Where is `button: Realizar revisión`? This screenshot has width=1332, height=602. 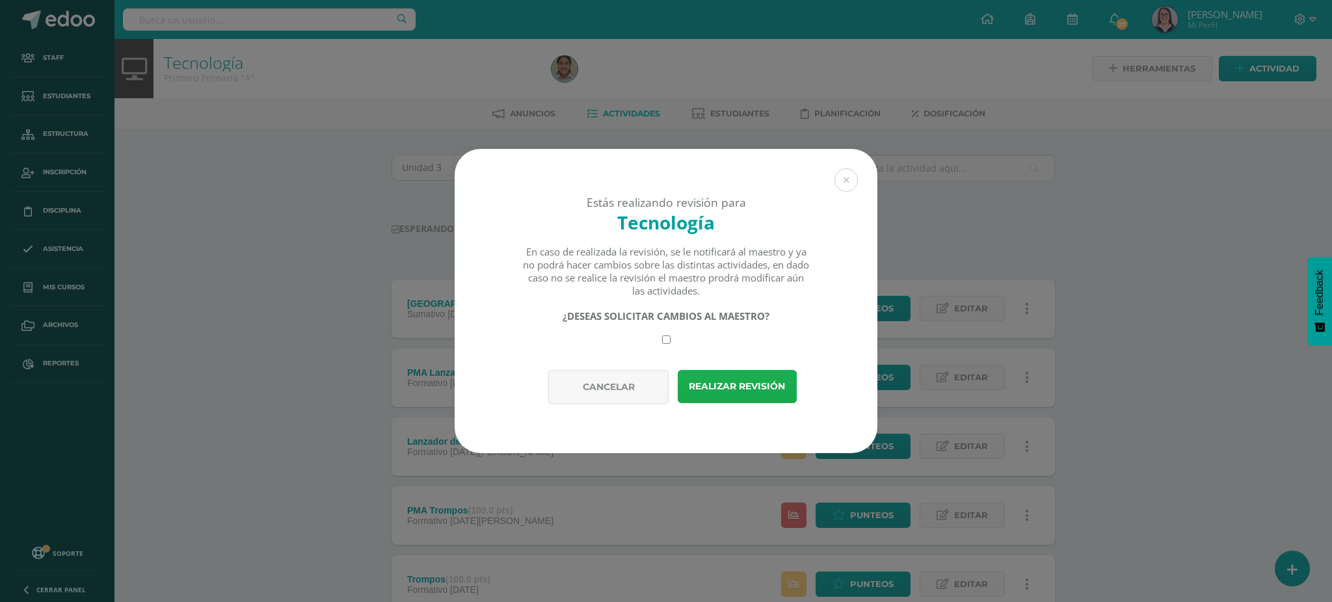 button: Realizar revisión is located at coordinates (737, 386).